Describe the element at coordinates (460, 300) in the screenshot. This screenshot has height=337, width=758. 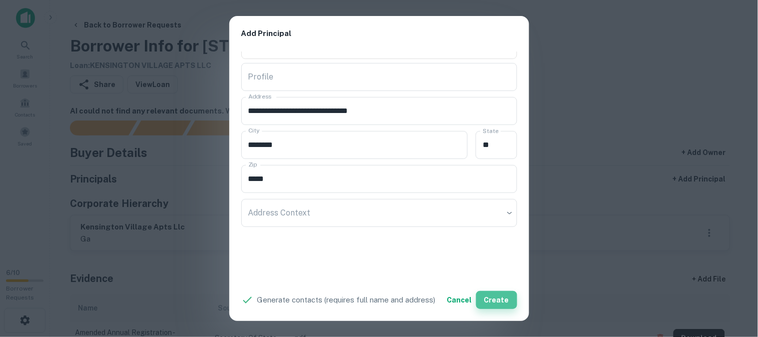
I see `button: Cancel` at that location.